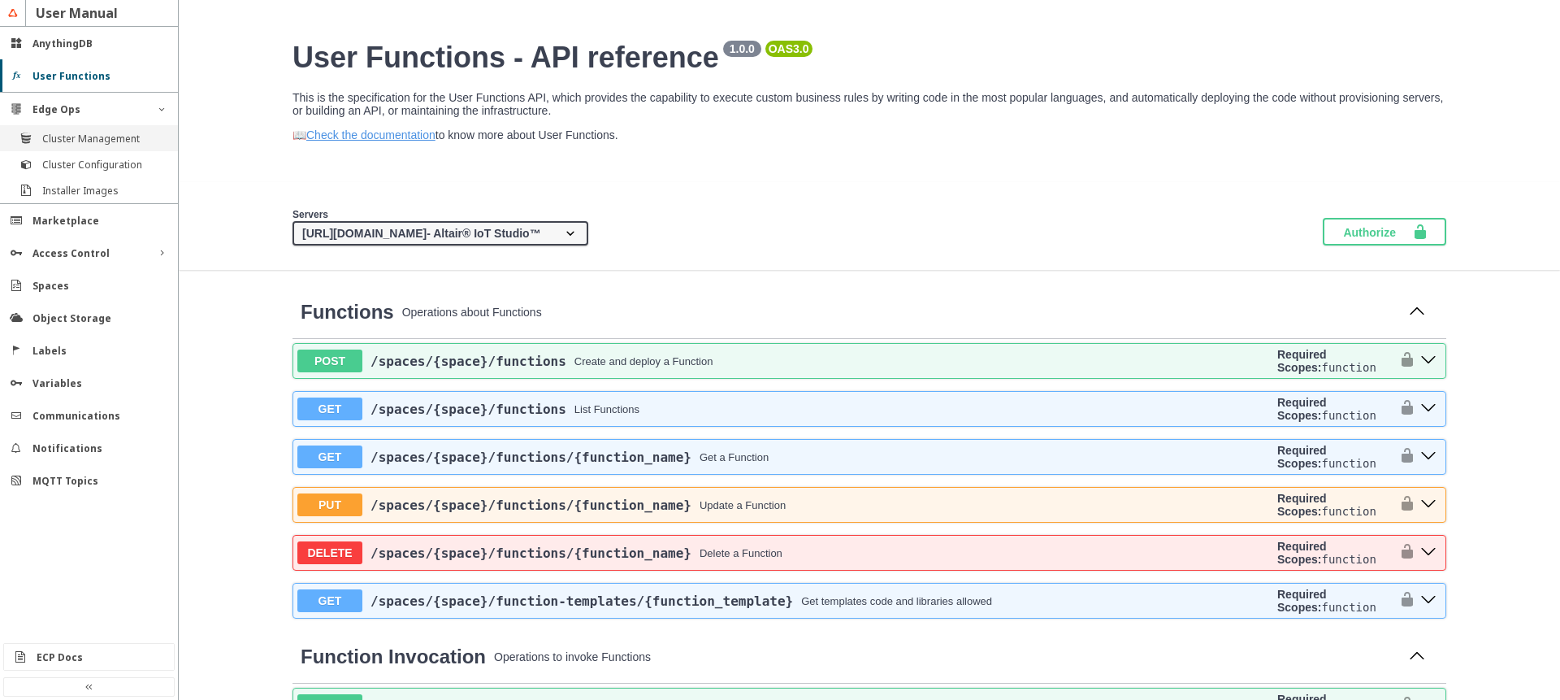  I want to click on a: Functions, so click(347, 312).